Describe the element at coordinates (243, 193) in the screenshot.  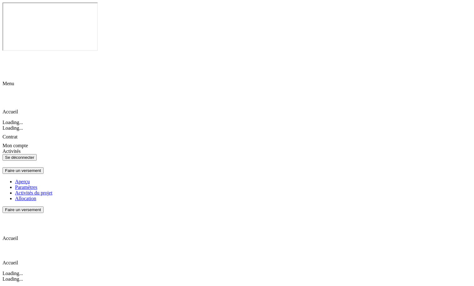
I see `div: Activités du projet` at that location.